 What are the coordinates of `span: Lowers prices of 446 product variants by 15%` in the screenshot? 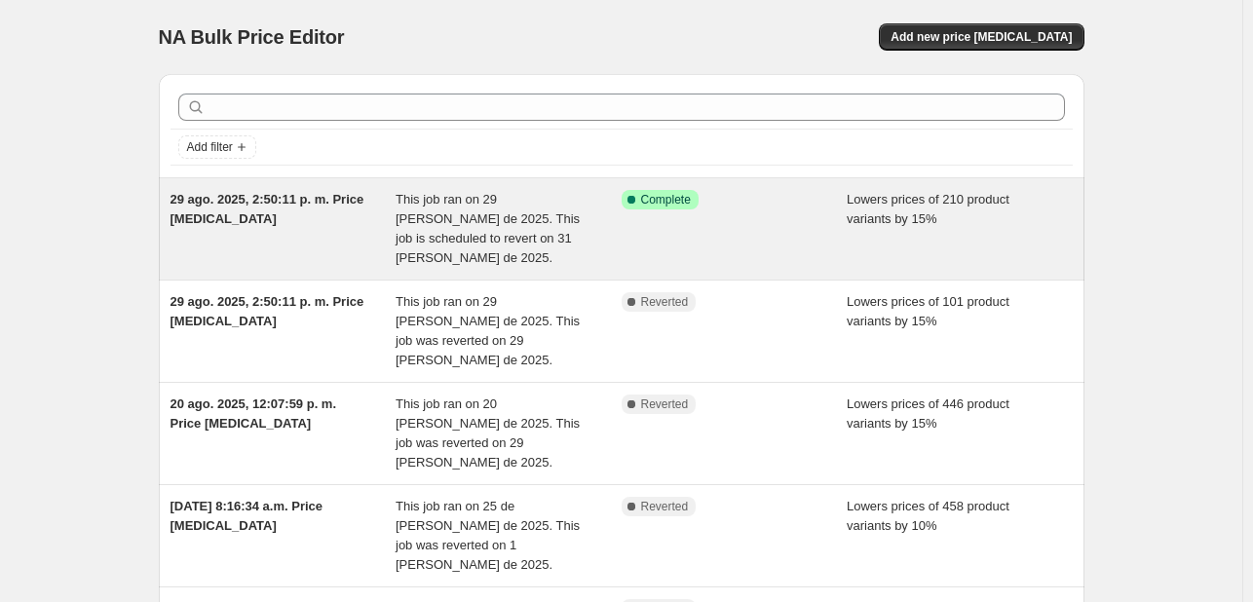 It's located at (928, 413).